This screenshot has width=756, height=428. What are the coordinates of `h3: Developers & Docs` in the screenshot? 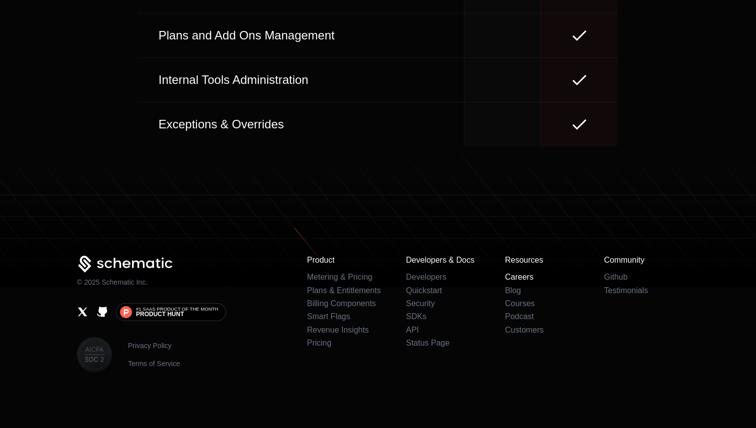 It's located at (443, 260).